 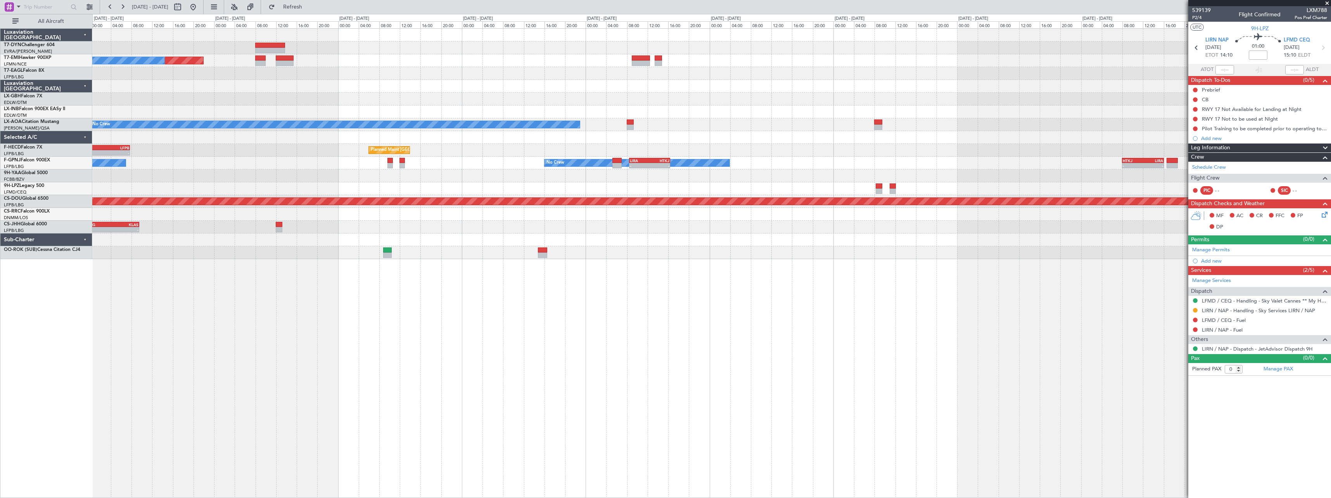 What do you see at coordinates (288, 7) in the screenshot?
I see `button: Refresh` at bounding box center [288, 7].